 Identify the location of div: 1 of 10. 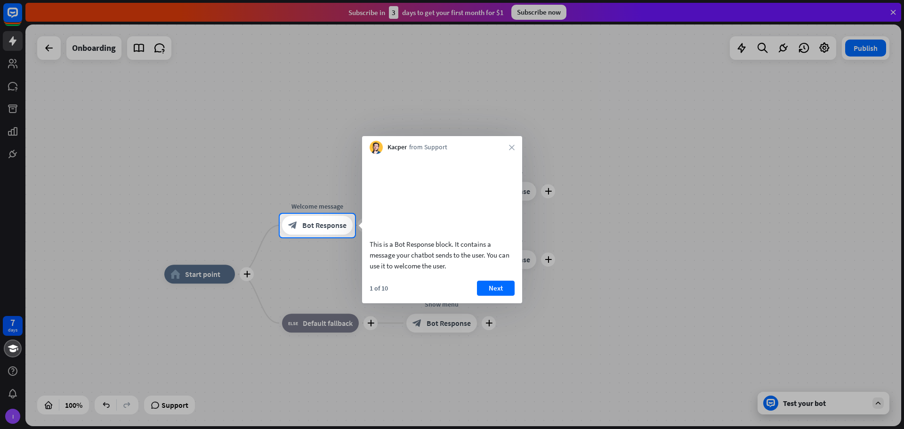
(379, 288).